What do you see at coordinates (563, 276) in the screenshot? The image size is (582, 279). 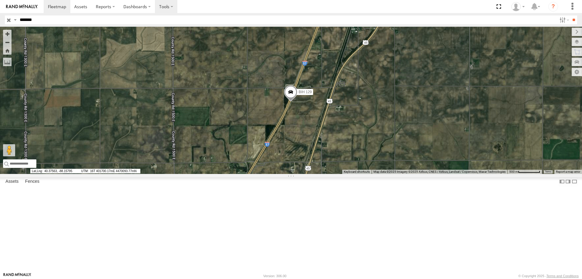 I see `a: Terms and Conditions` at bounding box center [563, 276].